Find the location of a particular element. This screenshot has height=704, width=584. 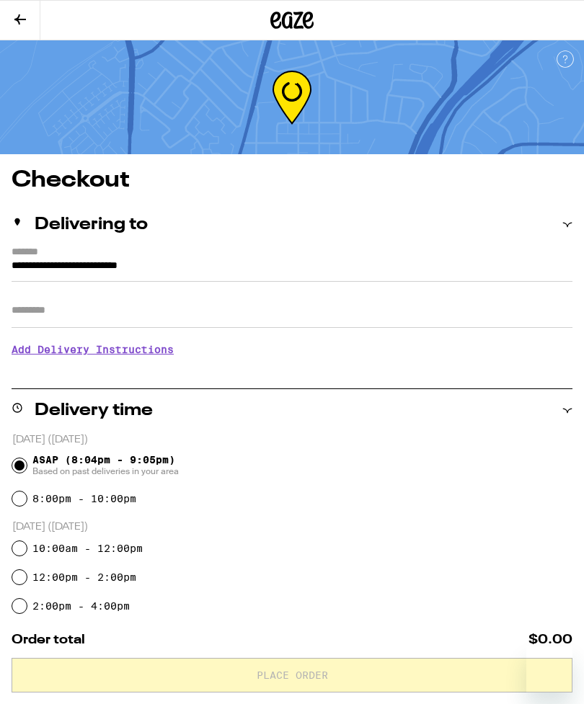

span: ASAP (8:04pm - 9:05pm) is located at coordinates (105, 466).